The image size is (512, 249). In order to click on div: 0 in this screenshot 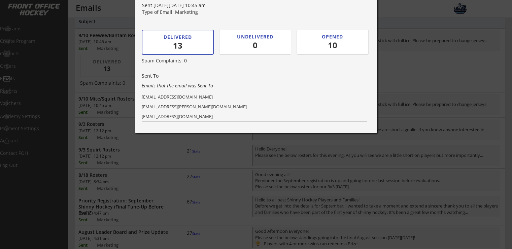, I will do `click(255, 45)`.